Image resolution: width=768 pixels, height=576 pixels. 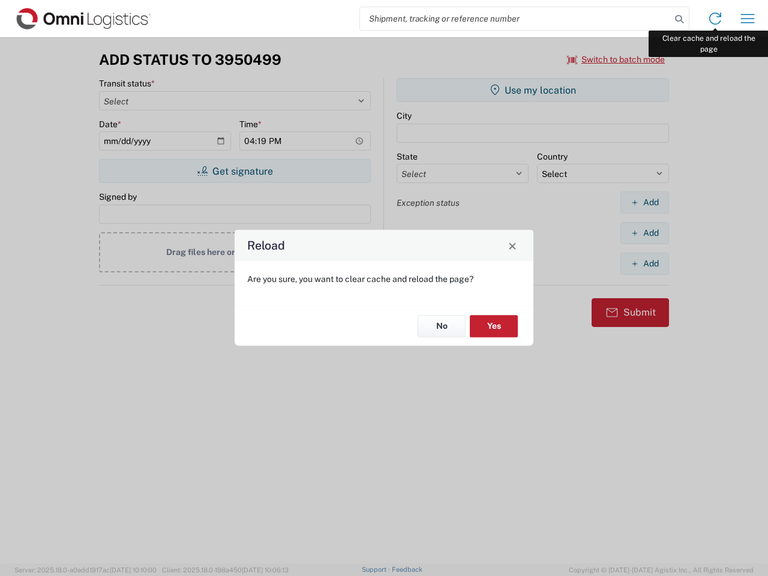 What do you see at coordinates (266, 245) in the screenshot?
I see `h4: Reload` at bounding box center [266, 245].